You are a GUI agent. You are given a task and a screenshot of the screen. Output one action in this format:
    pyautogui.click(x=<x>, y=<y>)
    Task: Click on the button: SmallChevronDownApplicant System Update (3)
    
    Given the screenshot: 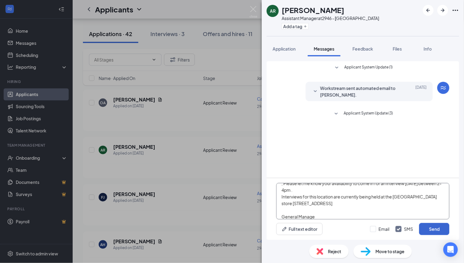 What is the action you would take?
    pyautogui.click(x=363, y=114)
    